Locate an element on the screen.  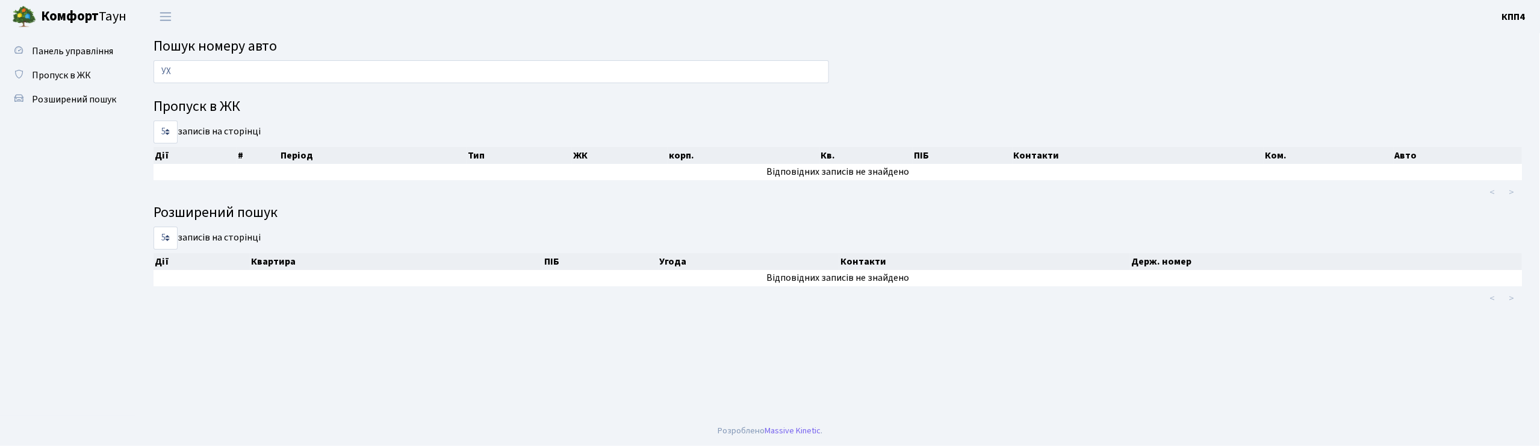
a: КПП4 is located at coordinates (1514, 17).